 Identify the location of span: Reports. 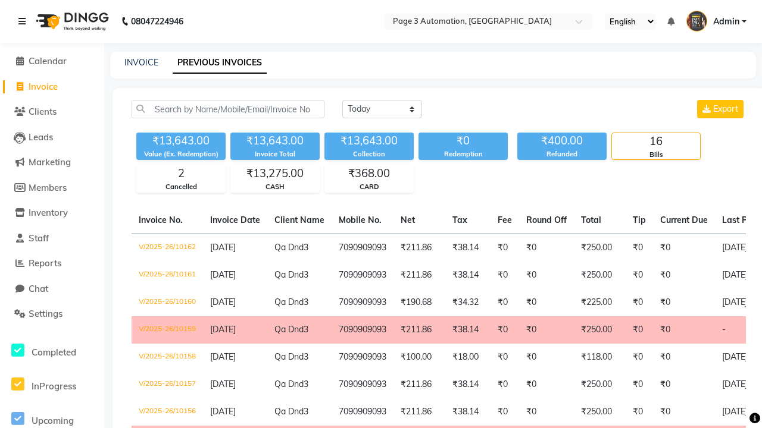
(45, 263).